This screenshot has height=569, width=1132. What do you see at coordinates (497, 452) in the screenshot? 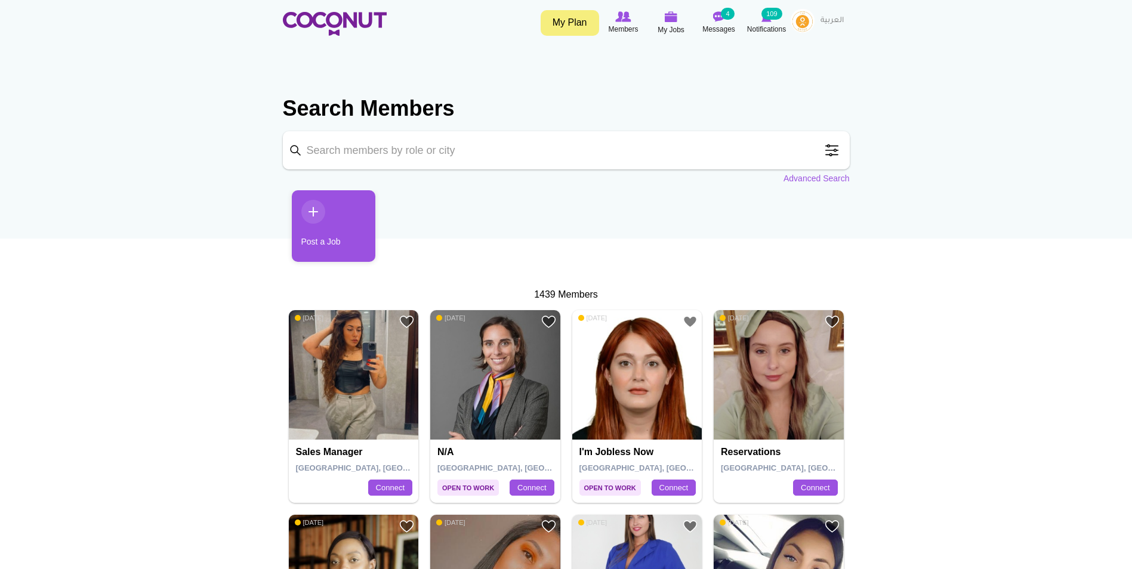
I see `h4: N/A` at bounding box center [497, 452].